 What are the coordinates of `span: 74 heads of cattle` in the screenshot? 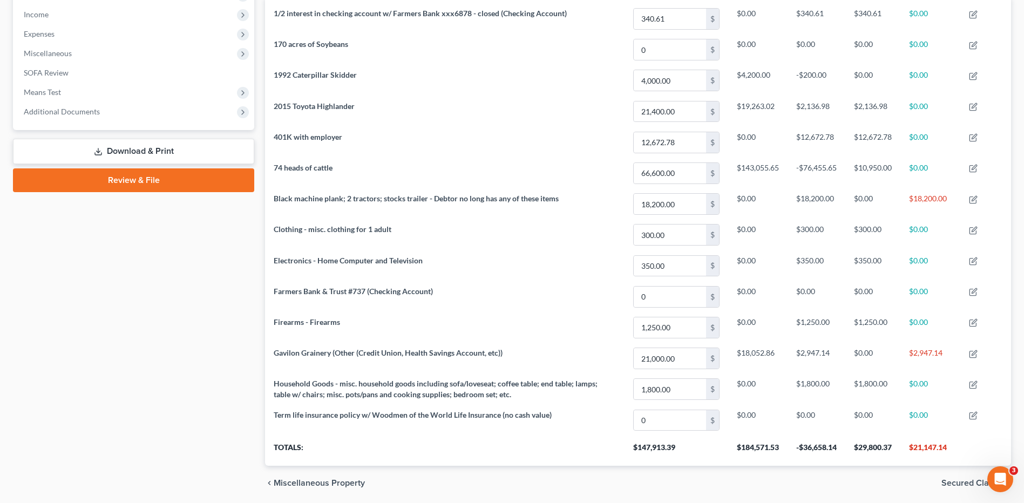 It's located at (303, 167).